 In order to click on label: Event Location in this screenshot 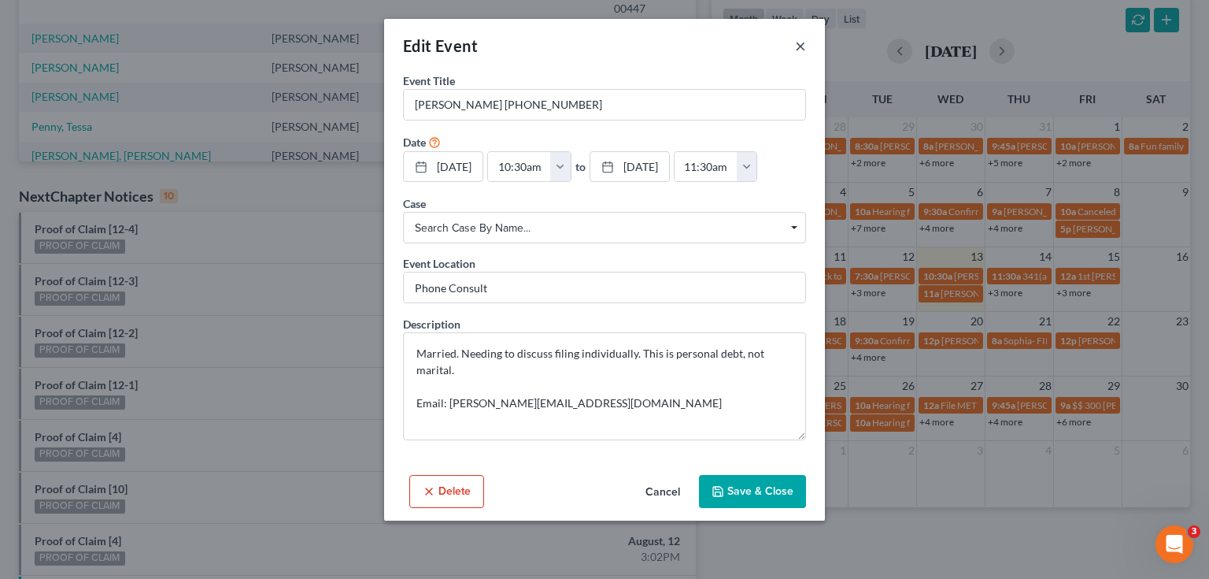, I will do `click(439, 263)`.